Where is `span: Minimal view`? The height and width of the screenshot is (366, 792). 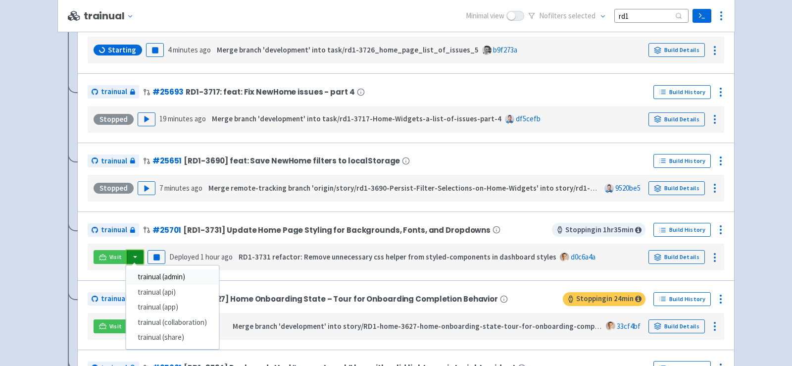 span: Minimal view is located at coordinates (485, 16).